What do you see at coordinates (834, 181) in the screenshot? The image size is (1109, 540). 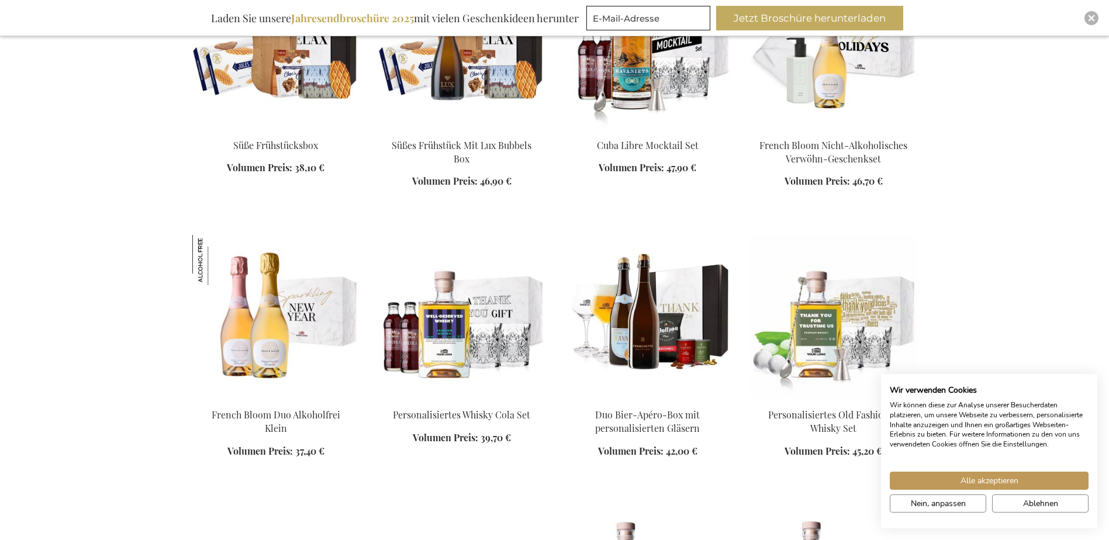 I see `a: Volumen Preis: 46,70 €` at bounding box center [834, 181].